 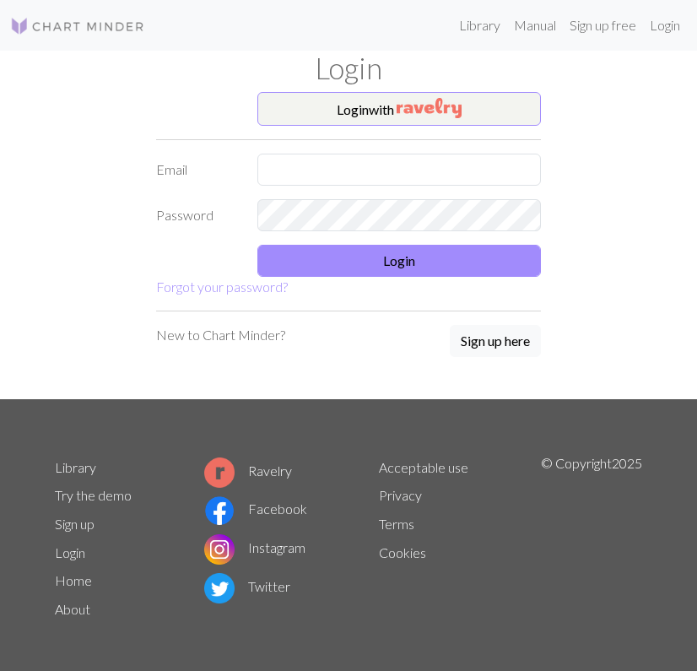 I want to click on a: Try the demo, so click(x=93, y=494).